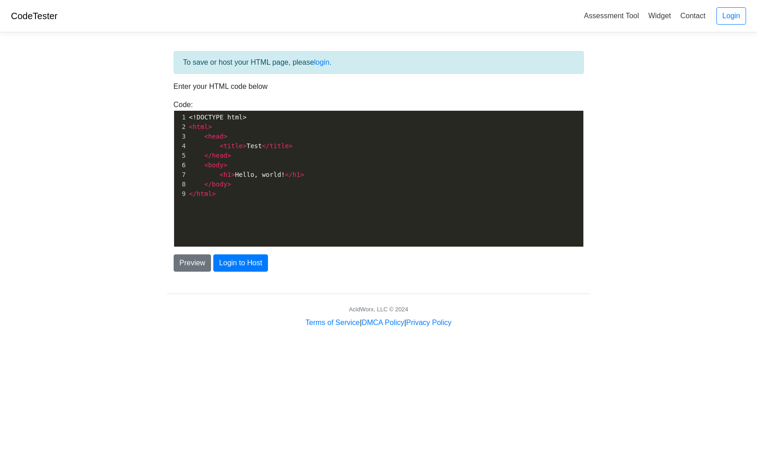 This screenshot has width=757, height=449. What do you see at coordinates (180, 194) in the screenshot?
I see `div: 9` at bounding box center [180, 194].